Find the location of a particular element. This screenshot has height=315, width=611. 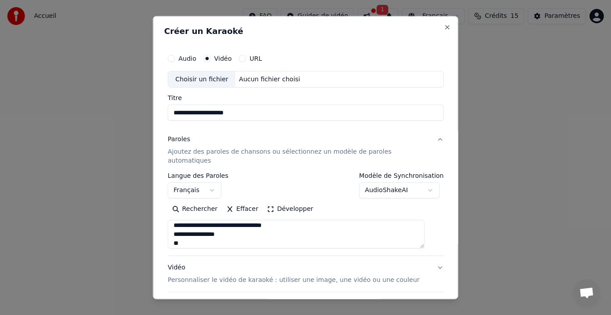

div: Paroles is located at coordinates (179, 139).